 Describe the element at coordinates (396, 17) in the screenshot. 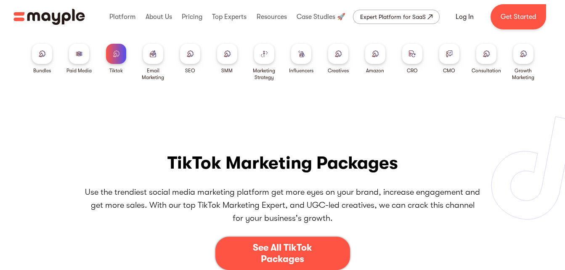

I see `a: Expert Platform for SaaS` at that location.